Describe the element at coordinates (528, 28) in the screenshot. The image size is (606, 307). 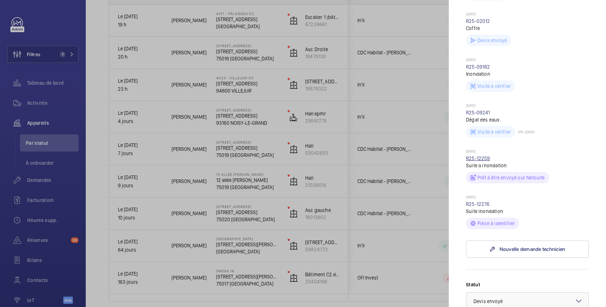
I see `p: Coffre` at that location.